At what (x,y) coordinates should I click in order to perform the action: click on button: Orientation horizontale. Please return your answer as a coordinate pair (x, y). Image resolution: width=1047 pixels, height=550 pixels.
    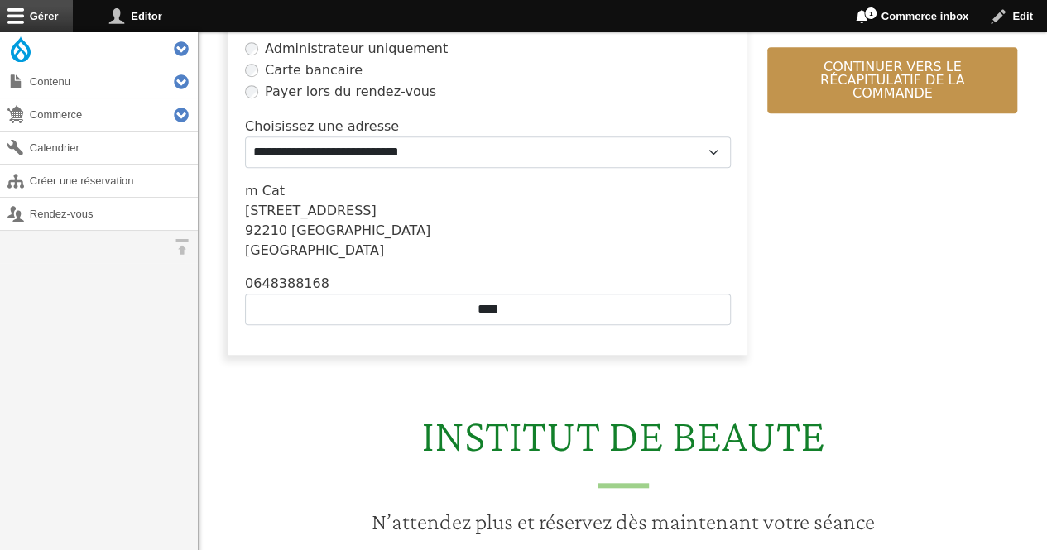
    Looking at the image, I should click on (181, 247).